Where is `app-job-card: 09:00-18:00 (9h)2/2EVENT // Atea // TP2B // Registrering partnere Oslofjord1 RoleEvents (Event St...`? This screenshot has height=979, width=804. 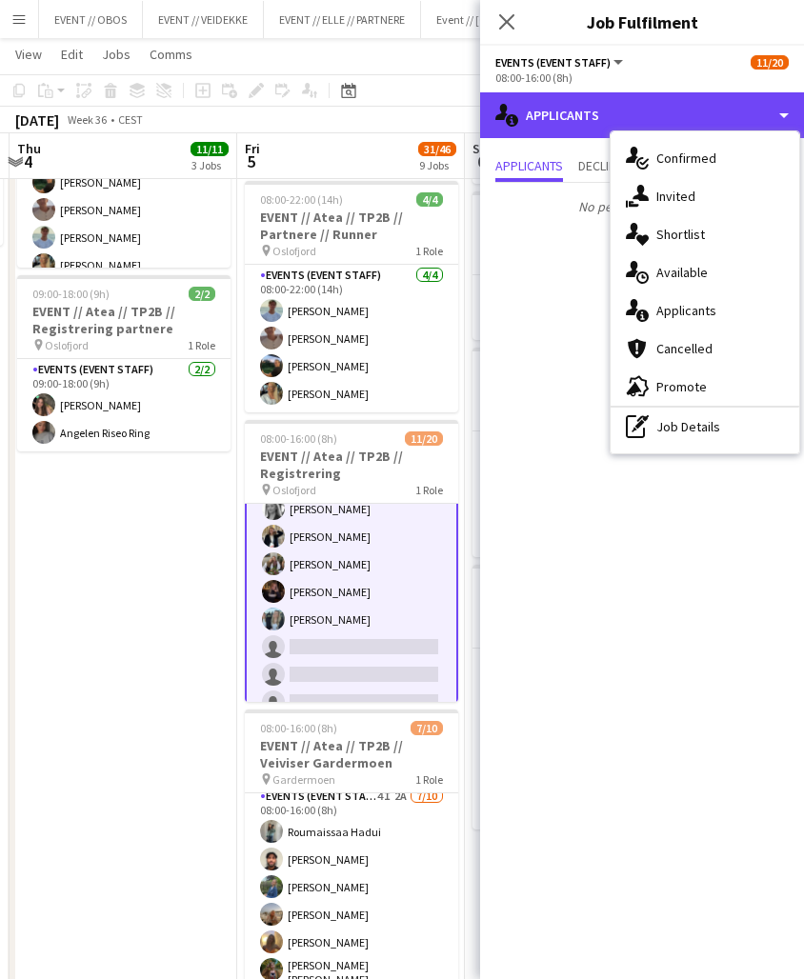
app-job-card: 09:00-18:00 (9h)2/2EVENT // Atea // TP2B // Registrering partnere Oslofjord1 RoleEvents (Event St... is located at coordinates (124, 363).